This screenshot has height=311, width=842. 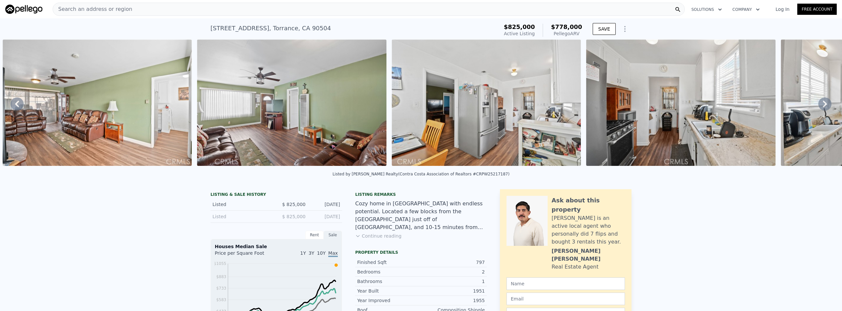 What do you see at coordinates (389, 300) in the screenshot?
I see `div: Year Improved` at bounding box center [389, 300].